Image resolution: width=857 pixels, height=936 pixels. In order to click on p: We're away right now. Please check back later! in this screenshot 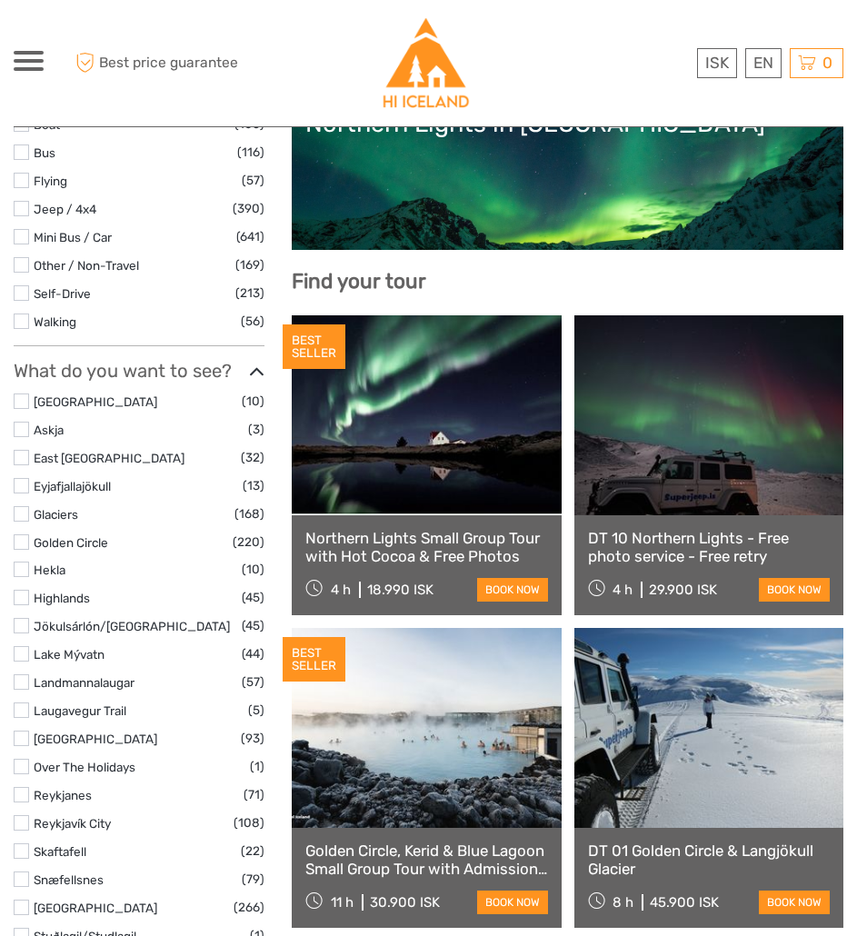, I will do `click(115, 39)`.